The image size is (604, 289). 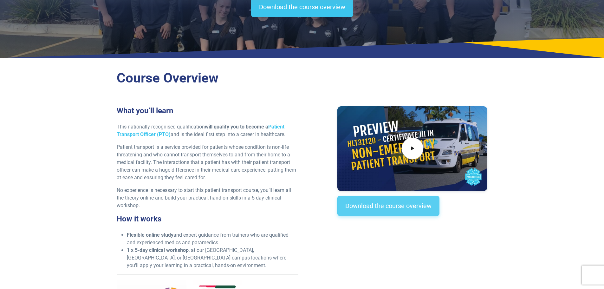 I want to click on p: No experience is necessary to start this patient transport course, you’ll learn all the theory on..., so click(x=207, y=198).